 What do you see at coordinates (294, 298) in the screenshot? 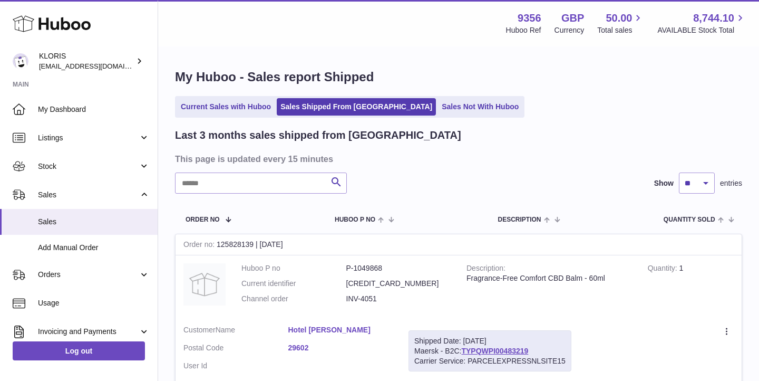
I see `dt: Channel order` at bounding box center [294, 298].